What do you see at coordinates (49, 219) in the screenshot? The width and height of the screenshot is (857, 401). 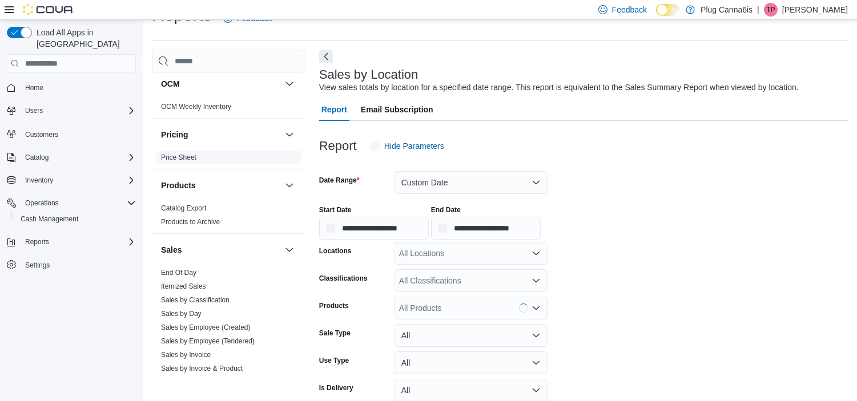 I see `a: Cash Management` at bounding box center [49, 219].